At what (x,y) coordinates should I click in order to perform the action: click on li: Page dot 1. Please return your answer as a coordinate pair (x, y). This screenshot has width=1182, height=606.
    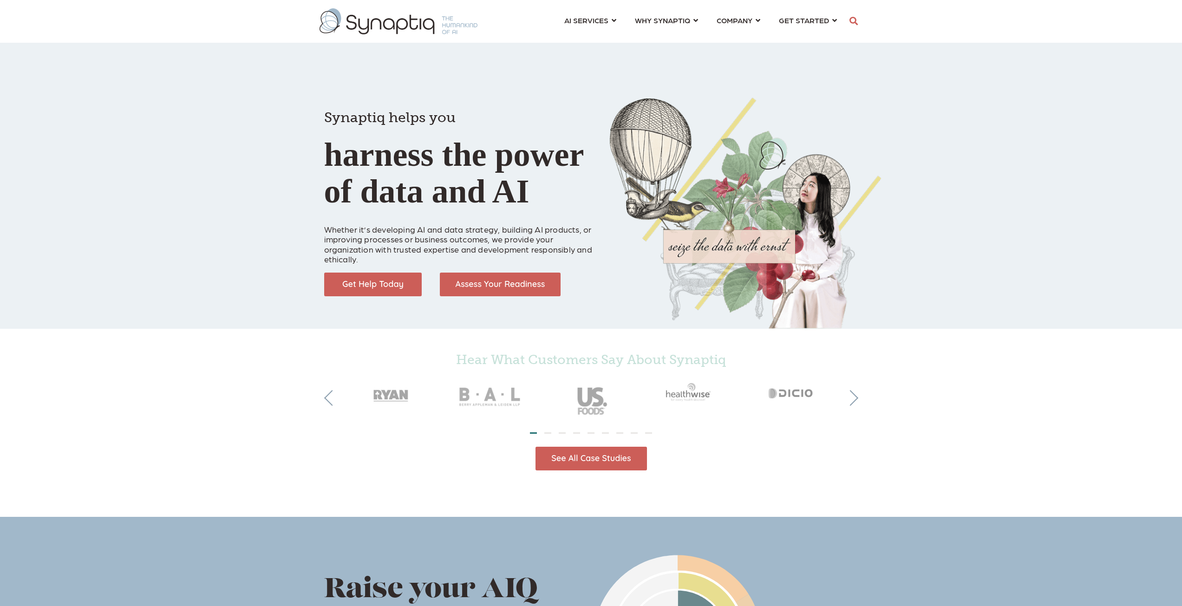
    Looking at the image, I should click on (533, 433).